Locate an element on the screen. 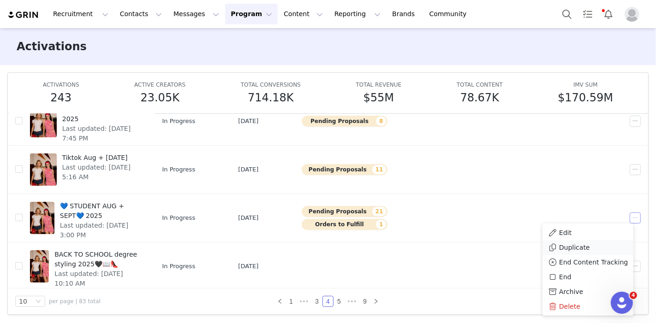 This screenshot has height=323, width=656. h5: 714.18K is located at coordinates (271, 98).